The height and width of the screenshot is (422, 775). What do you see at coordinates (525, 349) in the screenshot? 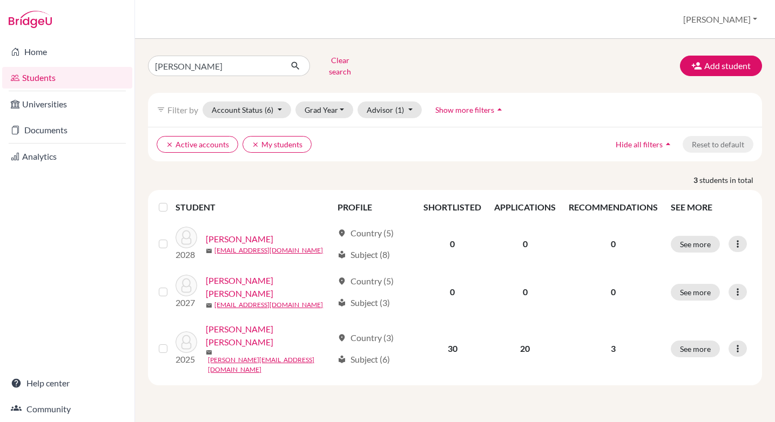
I see `td: 20` at bounding box center [525, 349].